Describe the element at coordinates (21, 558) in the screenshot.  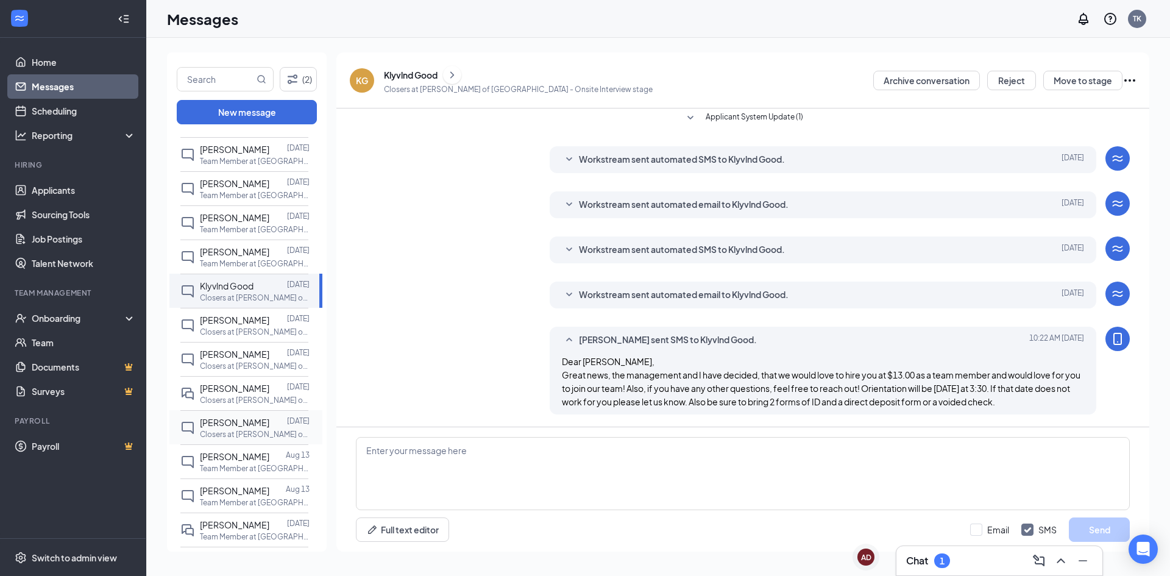
I see `svg: Settings` at that location.